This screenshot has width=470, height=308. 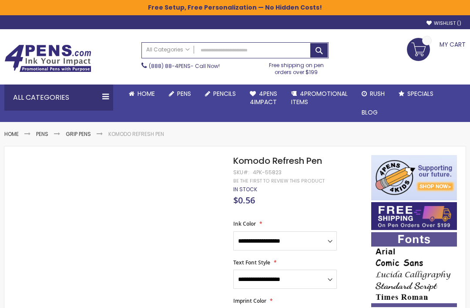 What do you see at coordinates (373, 94) in the screenshot?
I see `a: Rush` at bounding box center [373, 94].